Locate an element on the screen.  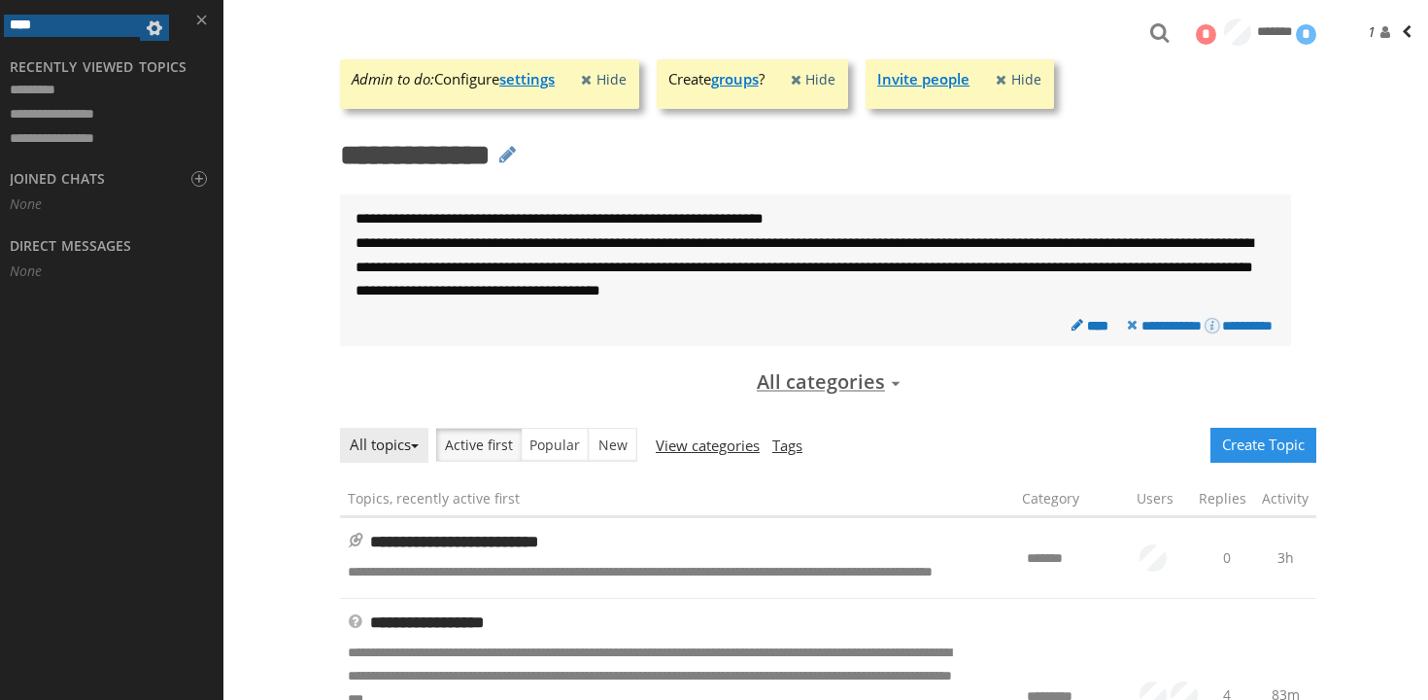
a: 3h is located at coordinates (1285, 557).